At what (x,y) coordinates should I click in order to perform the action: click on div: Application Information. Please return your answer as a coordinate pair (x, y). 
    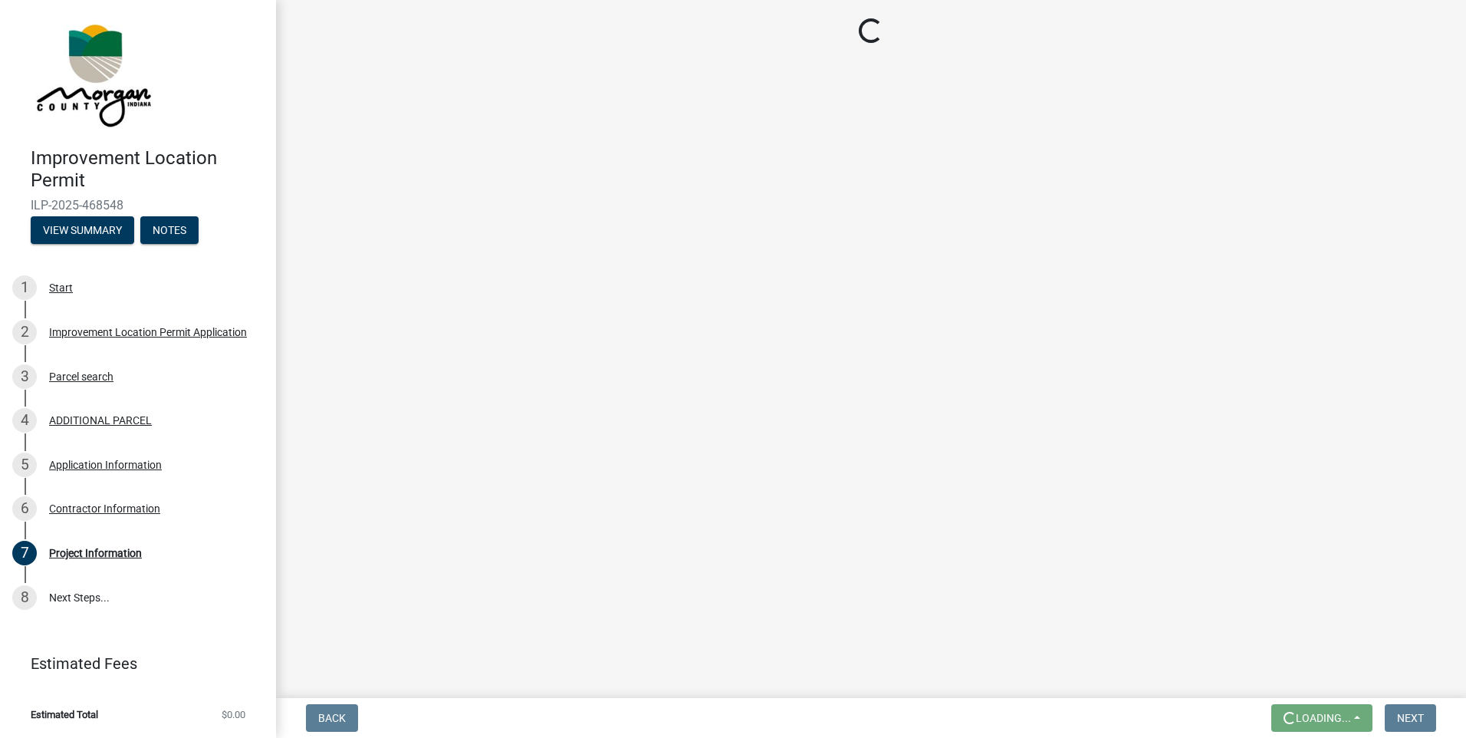
    Looking at the image, I should click on (105, 465).